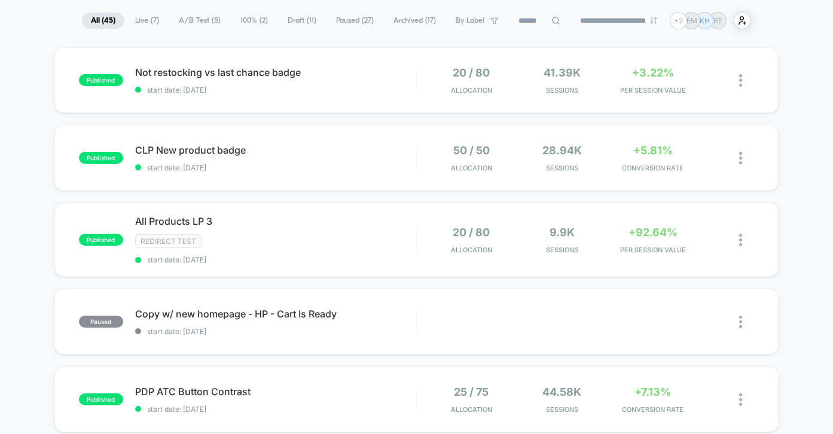 Image resolution: width=833 pixels, height=434 pixels. What do you see at coordinates (276, 221) in the screenshot?
I see `span: All Products LP 3` at bounding box center [276, 221].